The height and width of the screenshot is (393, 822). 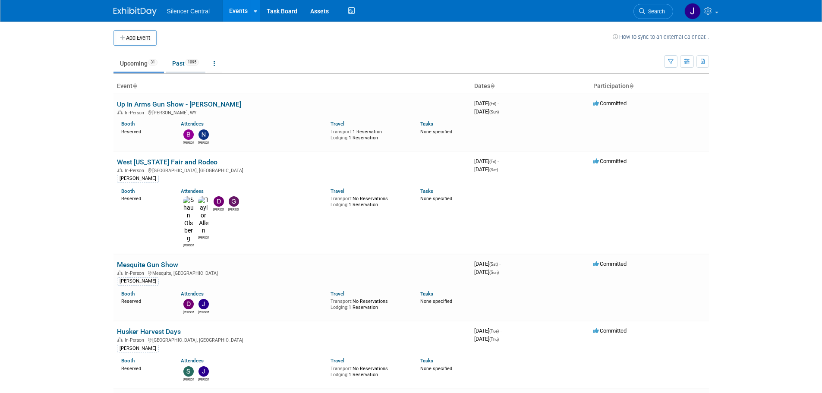 I want to click on a: Search, so click(x=654, y=11).